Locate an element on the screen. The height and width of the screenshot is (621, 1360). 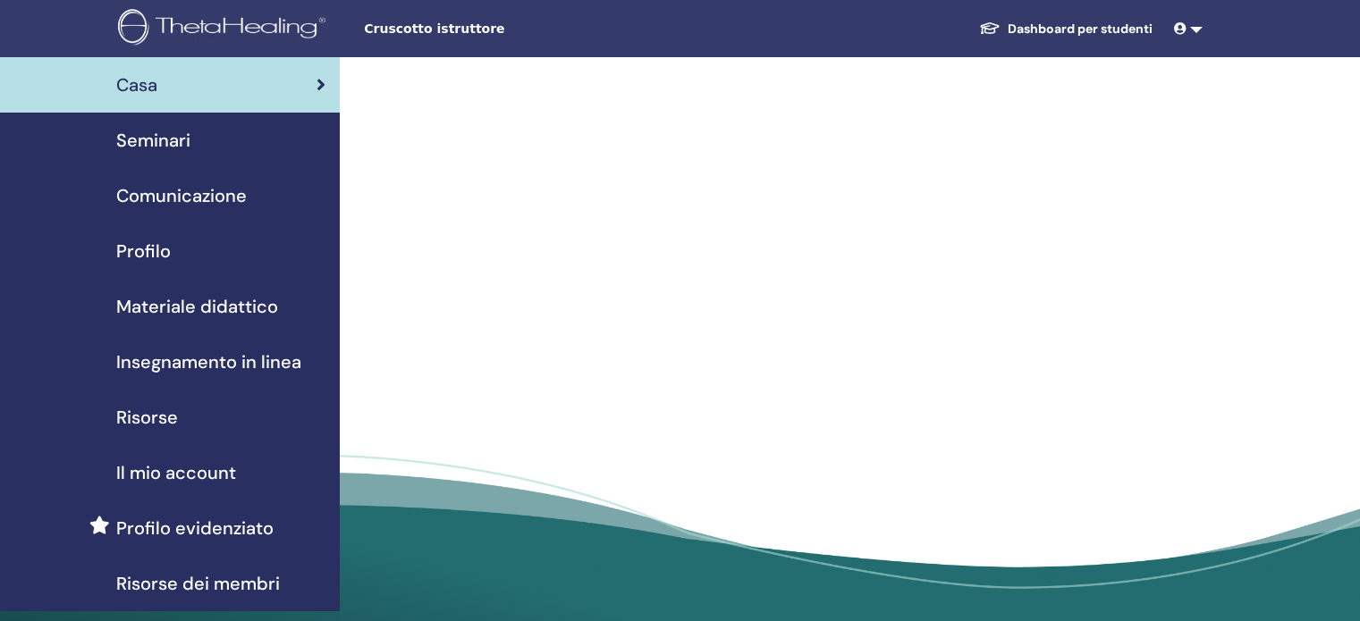
span: Comunicazione is located at coordinates (181, 196).